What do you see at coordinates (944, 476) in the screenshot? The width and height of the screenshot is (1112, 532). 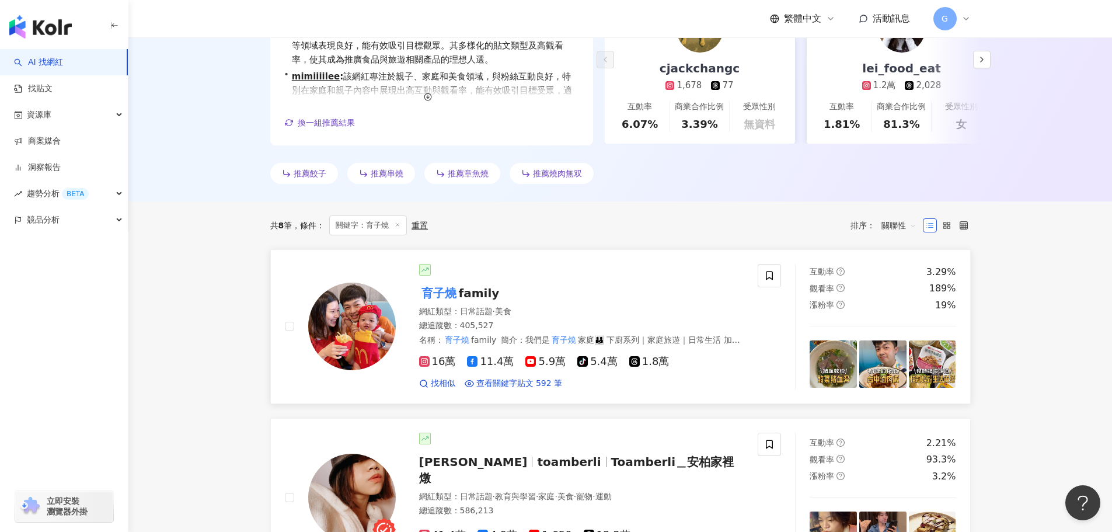 I see `div: 3.2%` at bounding box center [944, 476].